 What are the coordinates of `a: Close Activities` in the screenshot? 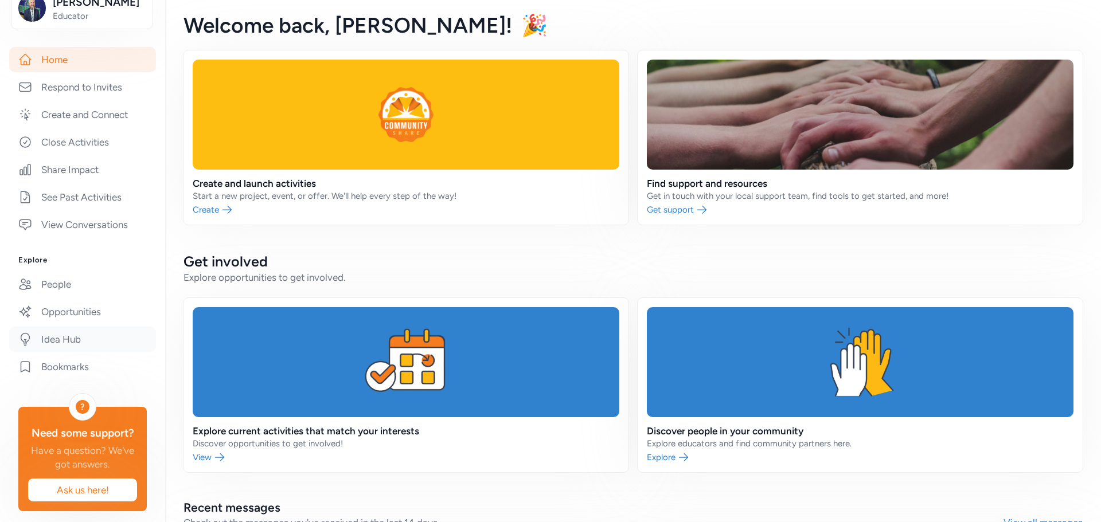 It's located at (83, 142).